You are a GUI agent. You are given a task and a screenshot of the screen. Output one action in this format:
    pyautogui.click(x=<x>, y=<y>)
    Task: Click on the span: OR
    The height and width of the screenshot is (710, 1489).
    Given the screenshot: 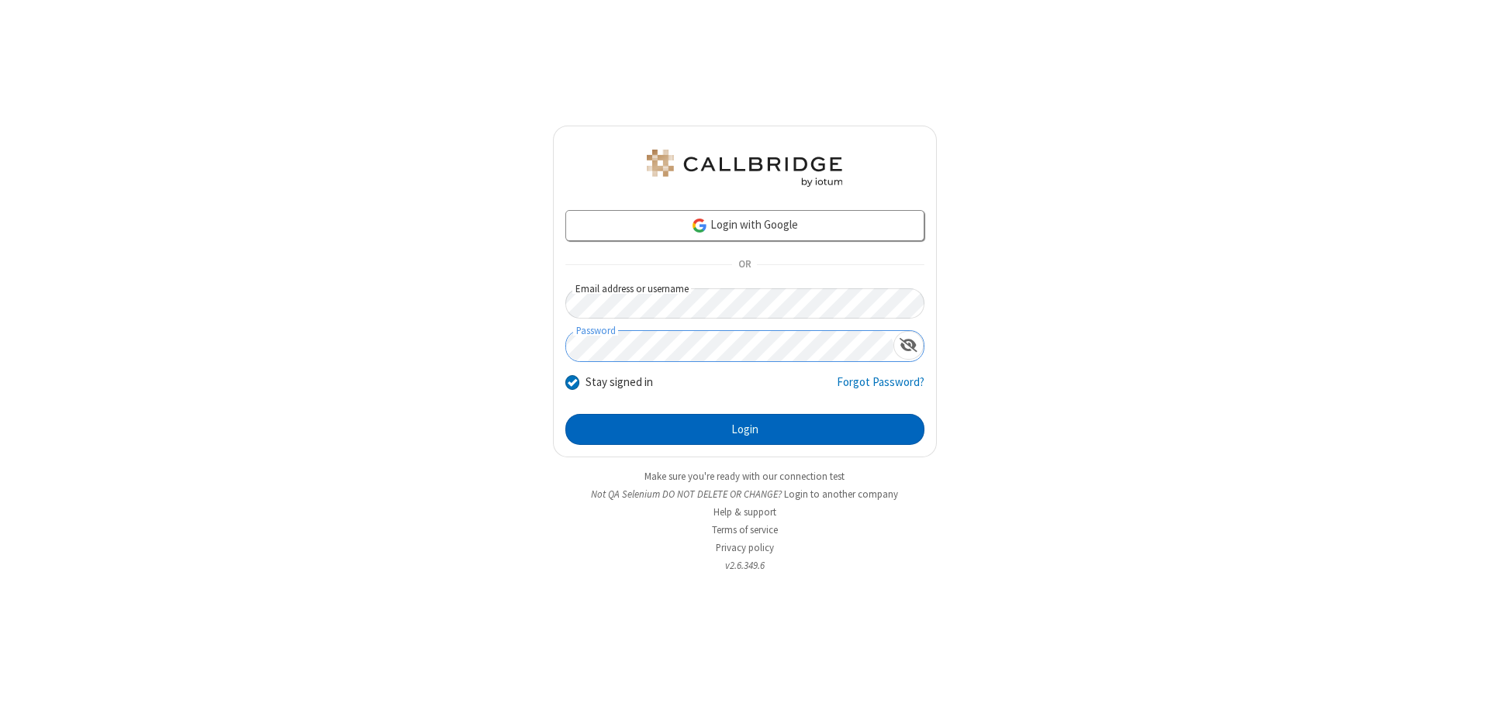 What is the action you would take?
    pyautogui.click(x=744, y=265)
    